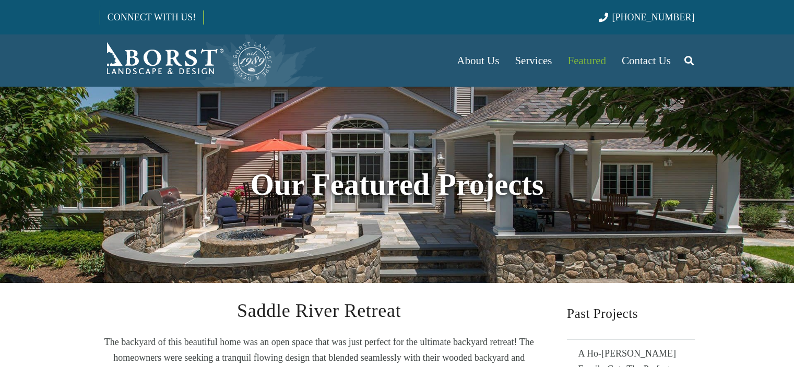  What do you see at coordinates (186, 61) in the screenshot?
I see `a: Borst-Logo` at bounding box center [186, 61].